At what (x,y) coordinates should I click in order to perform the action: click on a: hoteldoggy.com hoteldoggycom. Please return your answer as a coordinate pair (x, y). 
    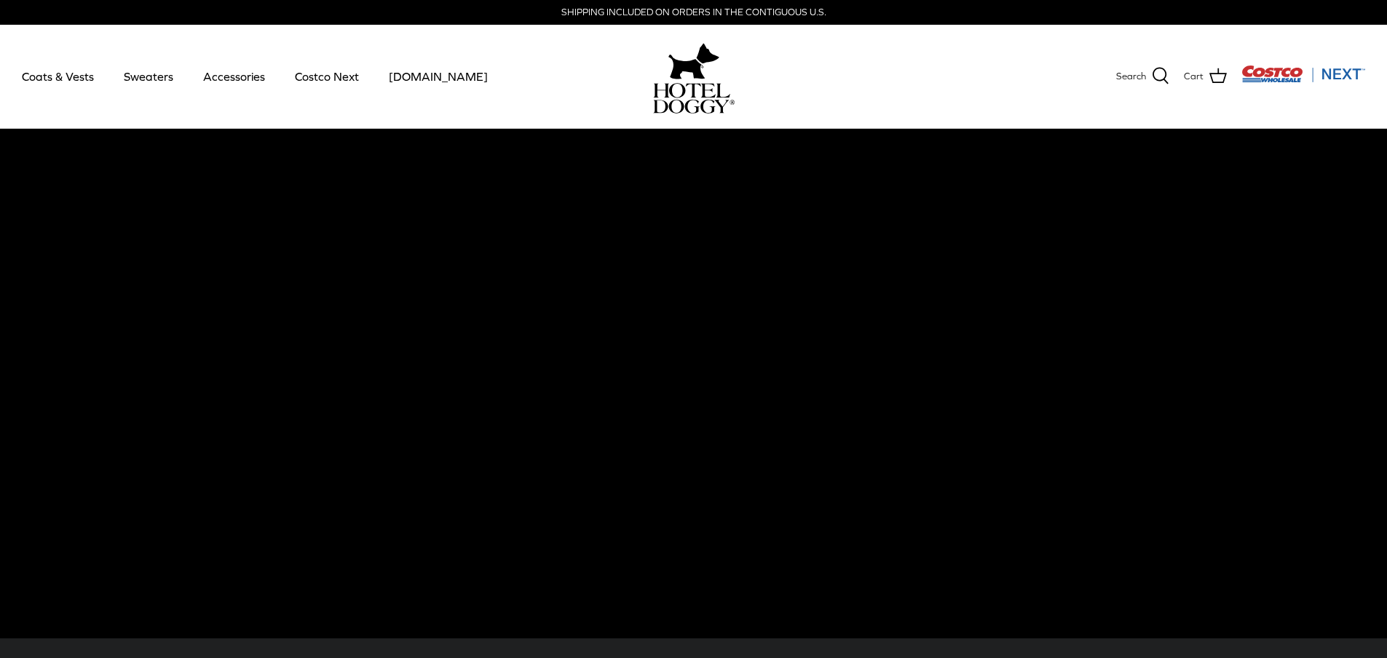
    Looking at the image, I should click on (694, 76).